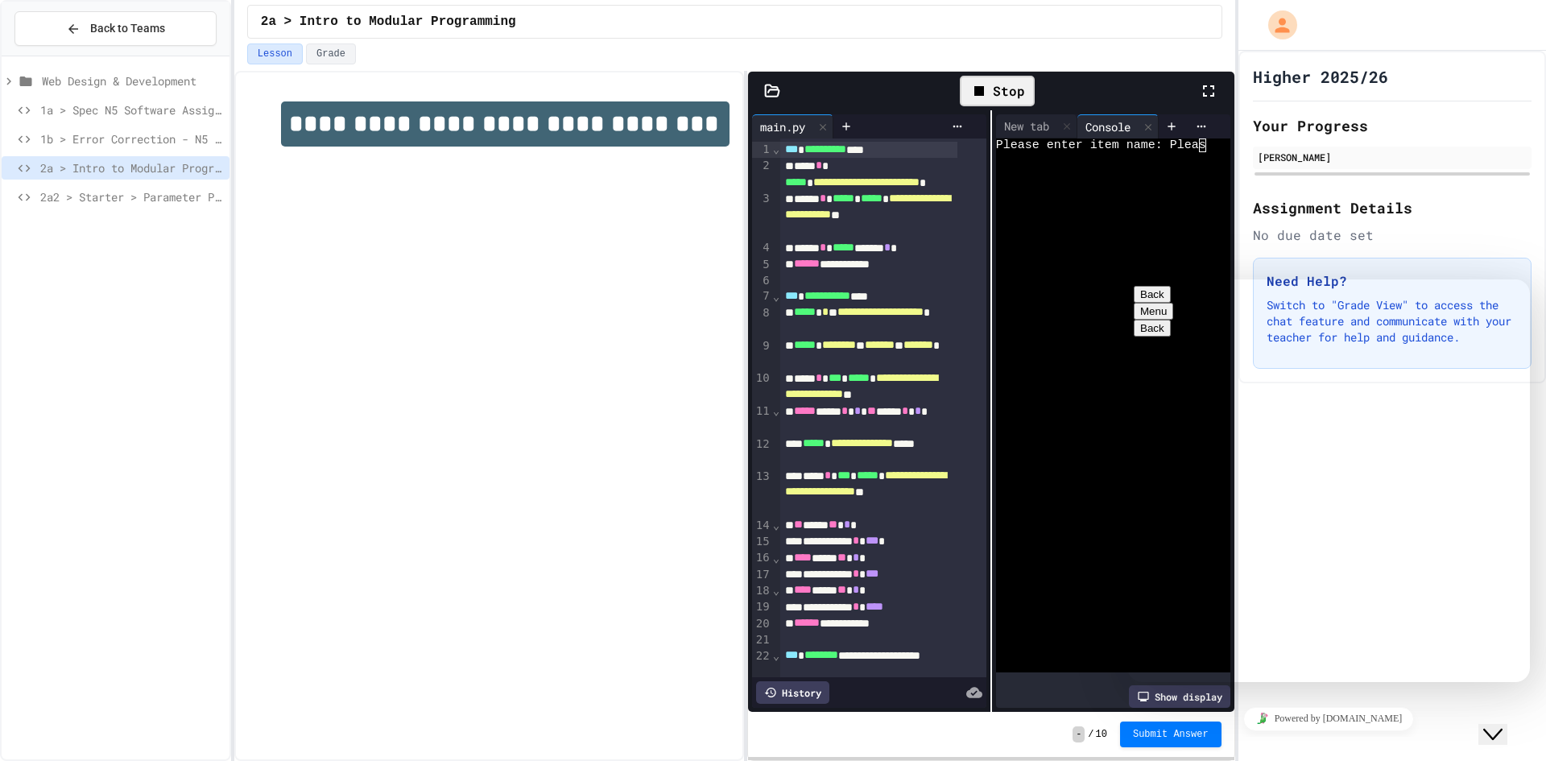 This screenshot has width=1546, height=761. What do you see at coordinates (132, 81) in the screenshot?
I see `span: Web Design & Development` at bounding box center [132, 81].